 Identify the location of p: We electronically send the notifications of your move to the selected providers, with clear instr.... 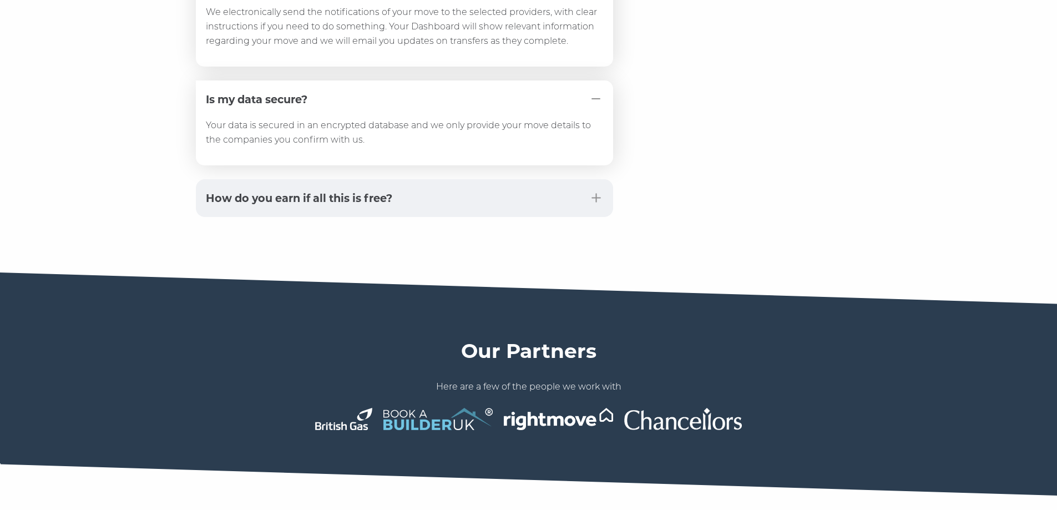
(404, 27).